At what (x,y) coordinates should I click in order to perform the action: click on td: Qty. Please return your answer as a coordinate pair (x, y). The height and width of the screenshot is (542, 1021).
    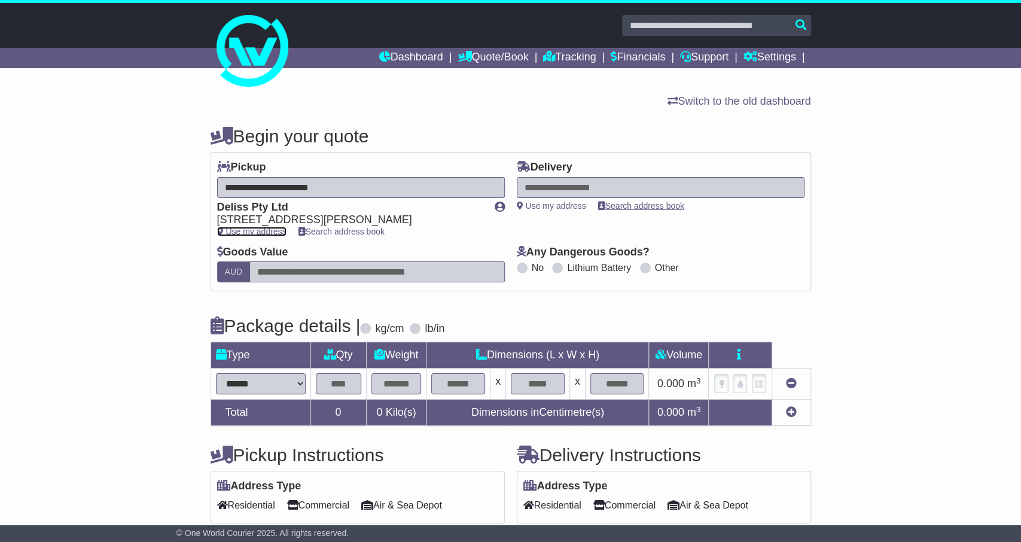
    Looking at the image, I should click on (338, 355).